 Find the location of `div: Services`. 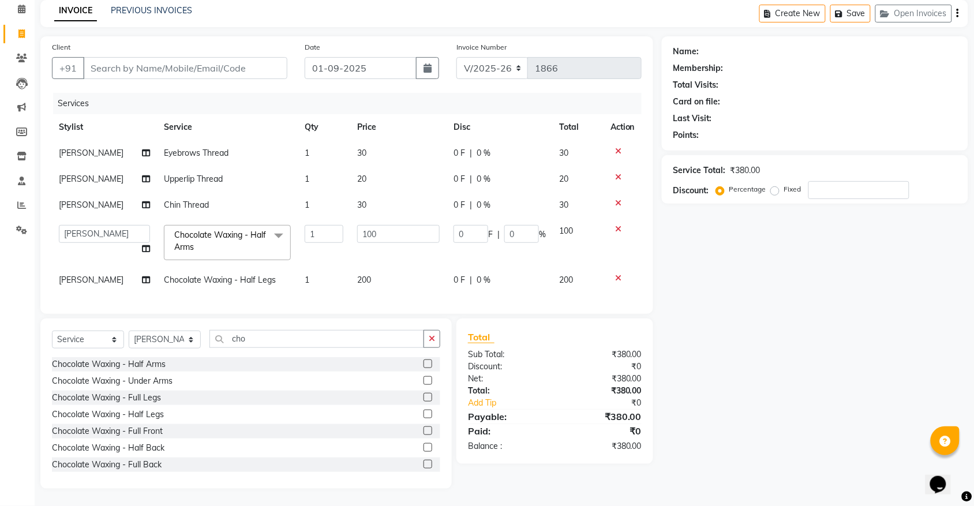

div: Services is located at coordinates (352, 103).